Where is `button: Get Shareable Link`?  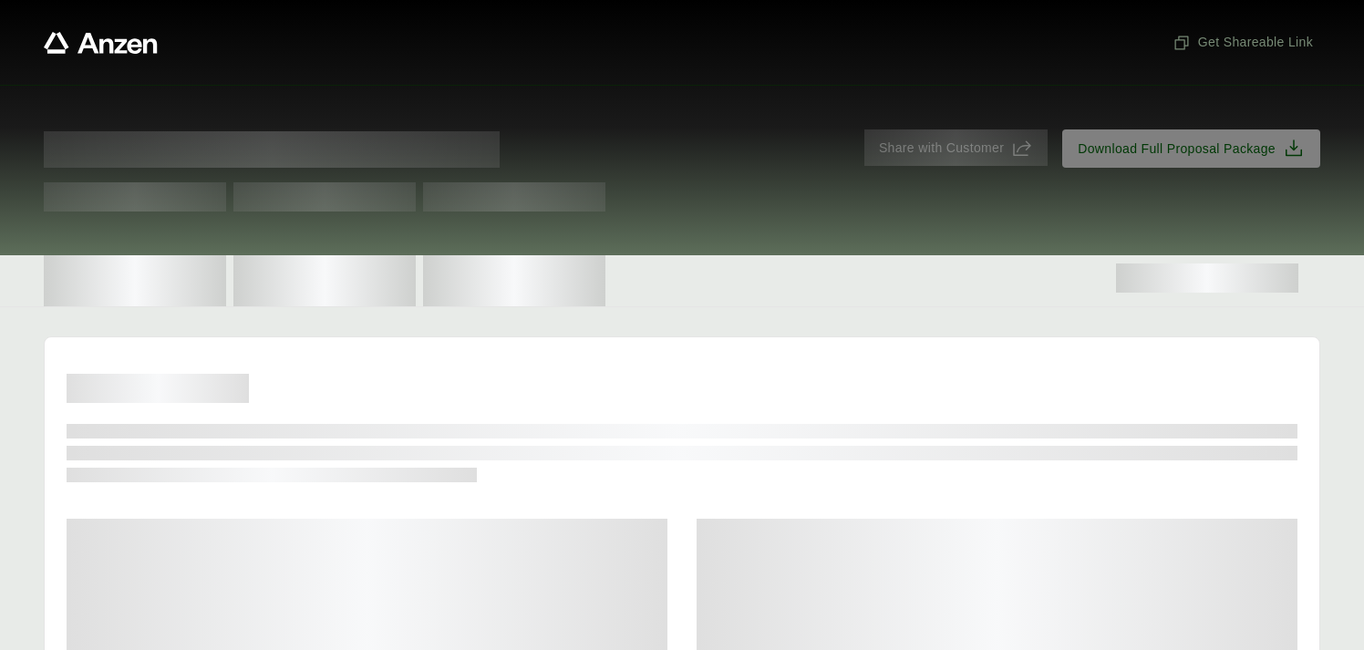 button: Get Shareable Link is located at coordinates (1243, 42).